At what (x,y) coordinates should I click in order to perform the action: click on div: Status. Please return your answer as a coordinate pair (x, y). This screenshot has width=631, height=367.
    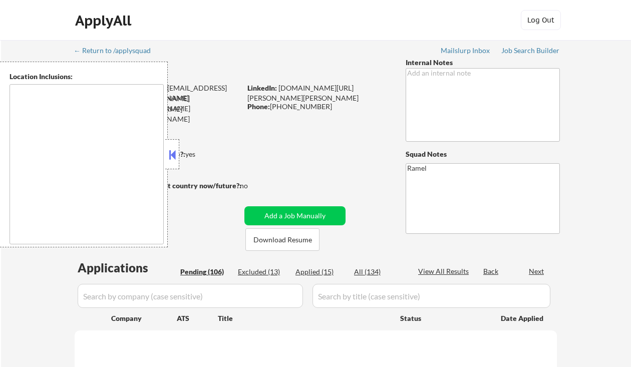
    Looking at the image, I should click on (443, 318).